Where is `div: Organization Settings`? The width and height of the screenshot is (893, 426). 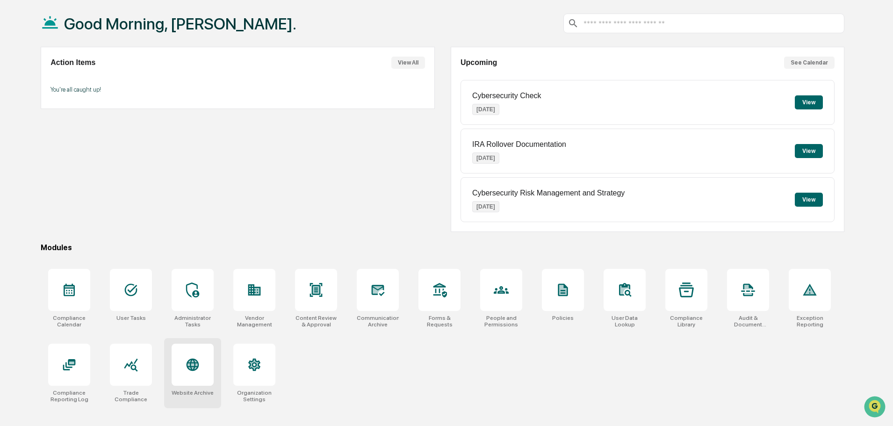 div: Organization Settings is located at coordinates (254, 396).